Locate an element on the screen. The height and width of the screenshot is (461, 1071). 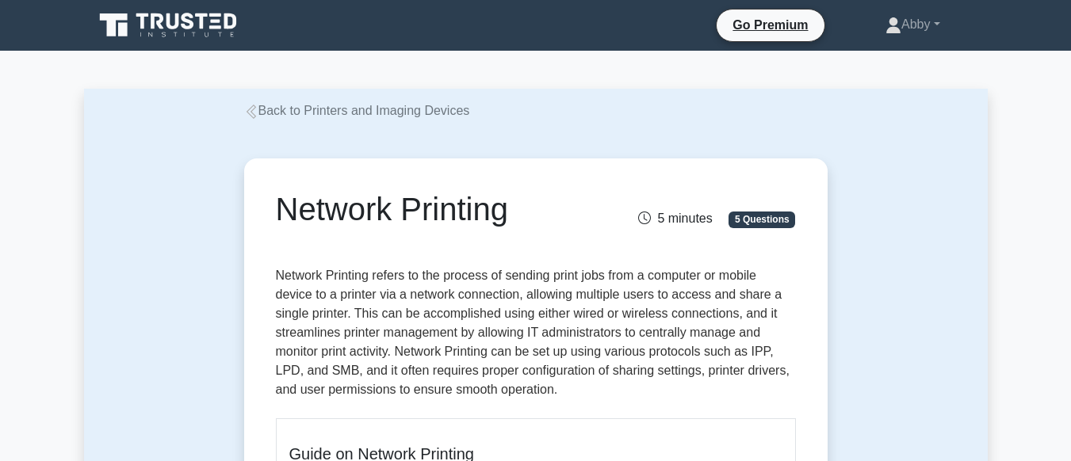
a: Back to Printers and Imaging Devices is located at coordinates (357, 110).